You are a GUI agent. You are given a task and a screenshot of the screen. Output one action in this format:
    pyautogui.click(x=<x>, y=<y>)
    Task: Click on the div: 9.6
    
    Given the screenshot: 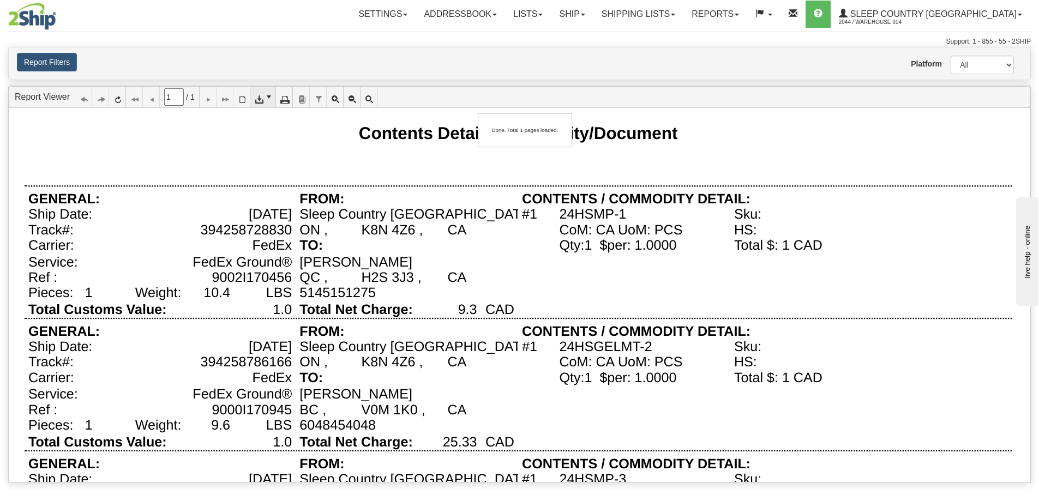 What is the action you would take?
    pyautogui.click(x=220, y=425)
    